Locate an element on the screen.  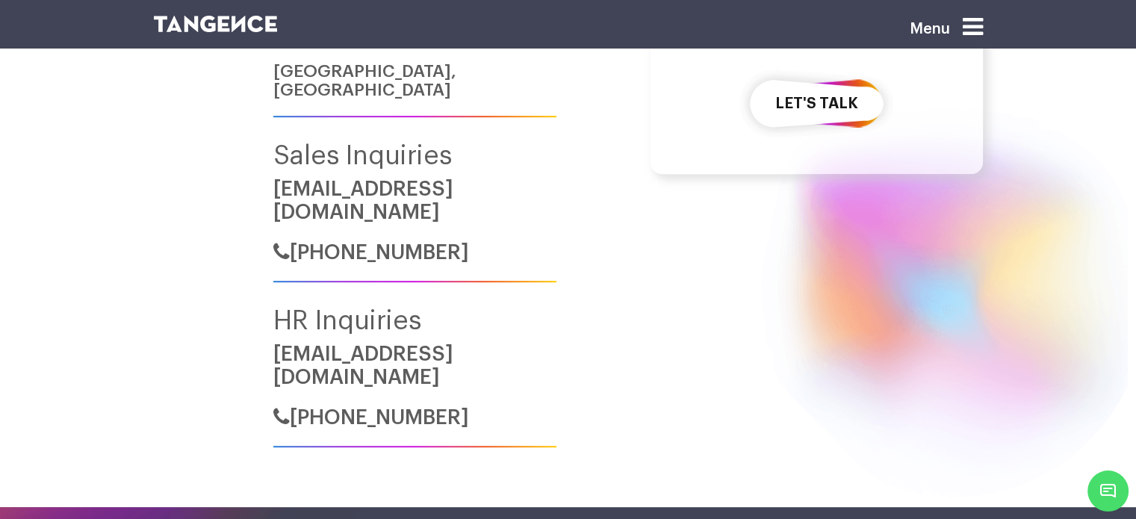
button: let's talk is located at coordinates (816, 103).